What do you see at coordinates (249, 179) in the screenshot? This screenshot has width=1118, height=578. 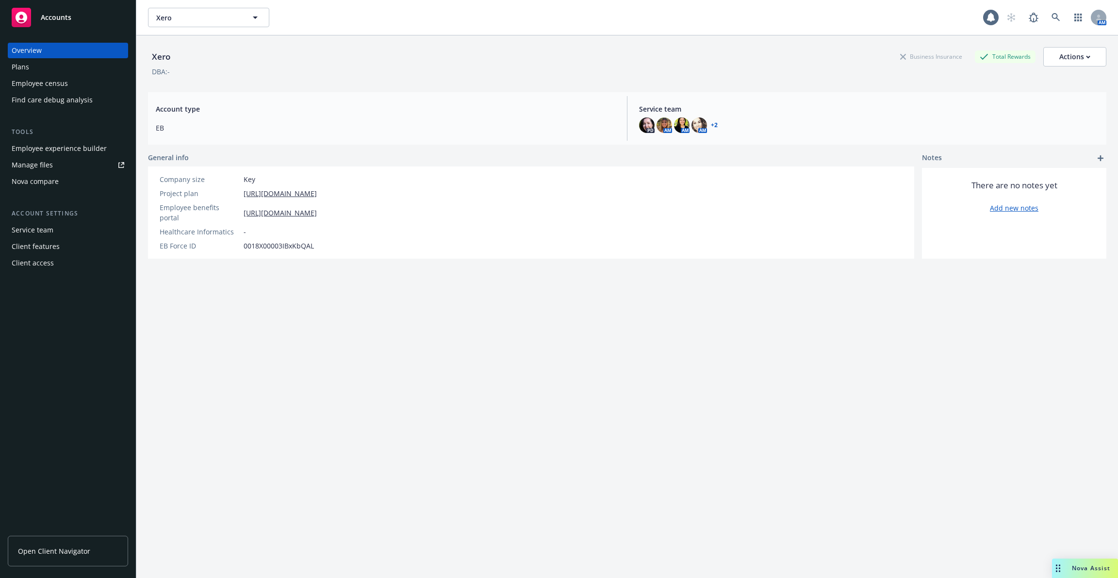 I see `span: Key` at bounding box center [249, 179].